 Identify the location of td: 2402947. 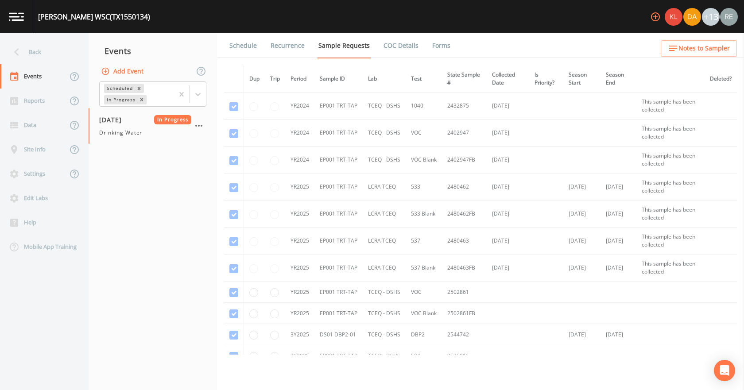
(464, 133).